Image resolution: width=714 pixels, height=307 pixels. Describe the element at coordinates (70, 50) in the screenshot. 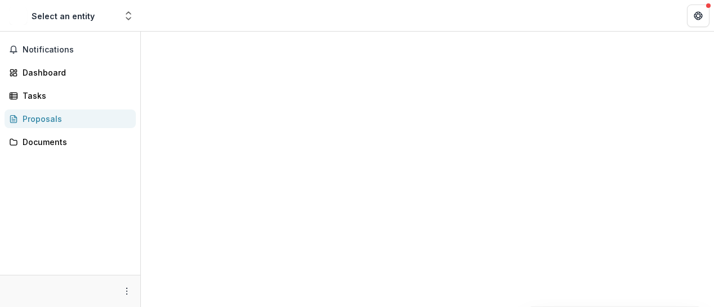

I see `button: Notifications` at that location.